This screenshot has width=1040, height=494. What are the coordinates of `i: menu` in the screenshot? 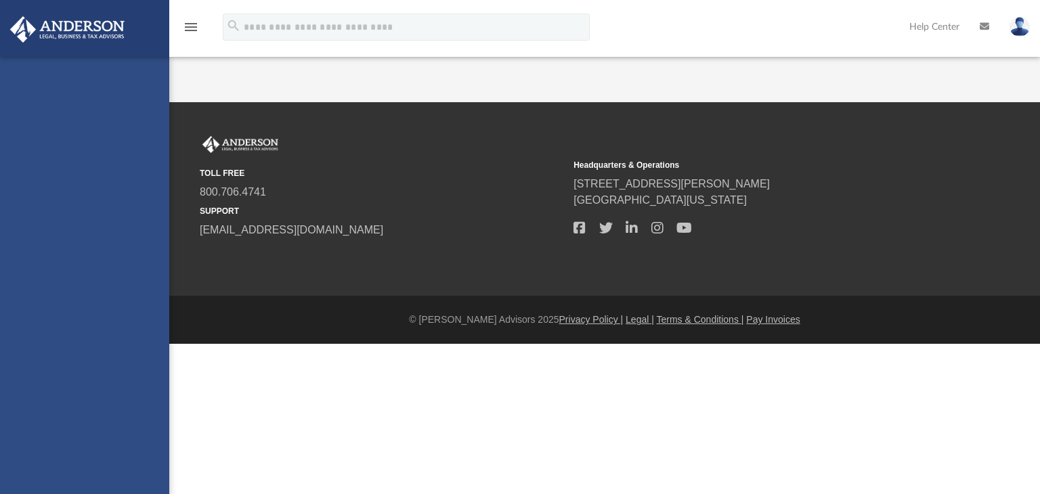 It's located at (191, 27).